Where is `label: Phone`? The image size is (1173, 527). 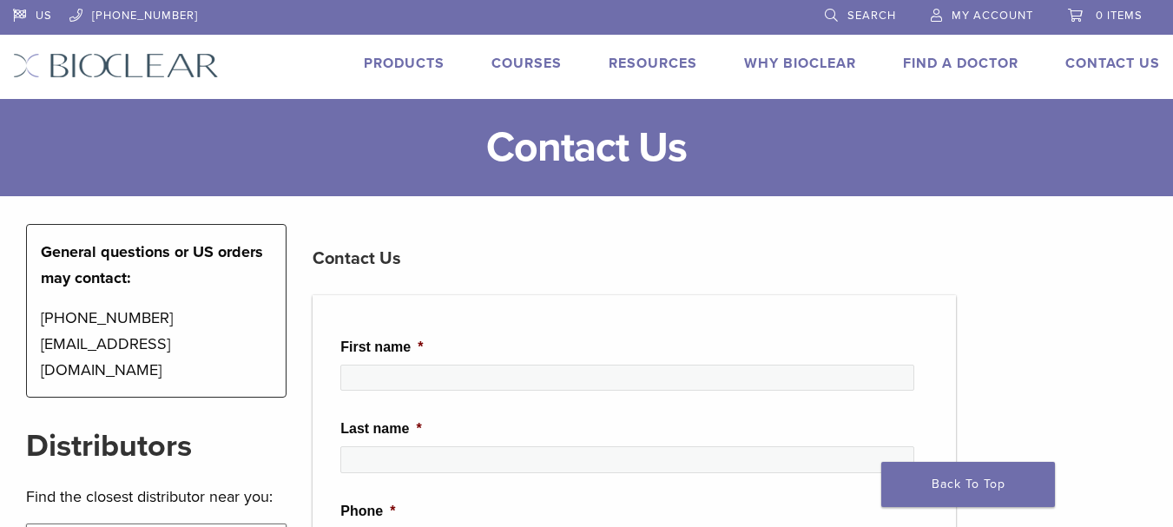 label: Phone is located at coordinates (367, 512).